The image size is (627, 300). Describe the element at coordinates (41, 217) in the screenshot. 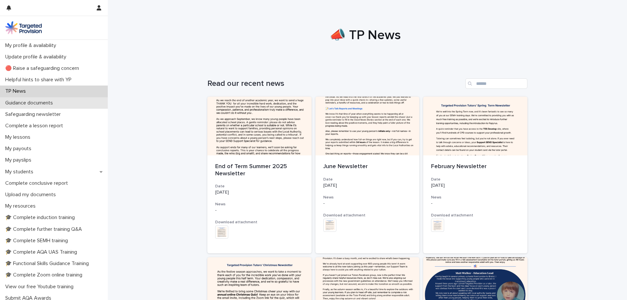

I see `p: 🎓 Complete induction training` at that location.